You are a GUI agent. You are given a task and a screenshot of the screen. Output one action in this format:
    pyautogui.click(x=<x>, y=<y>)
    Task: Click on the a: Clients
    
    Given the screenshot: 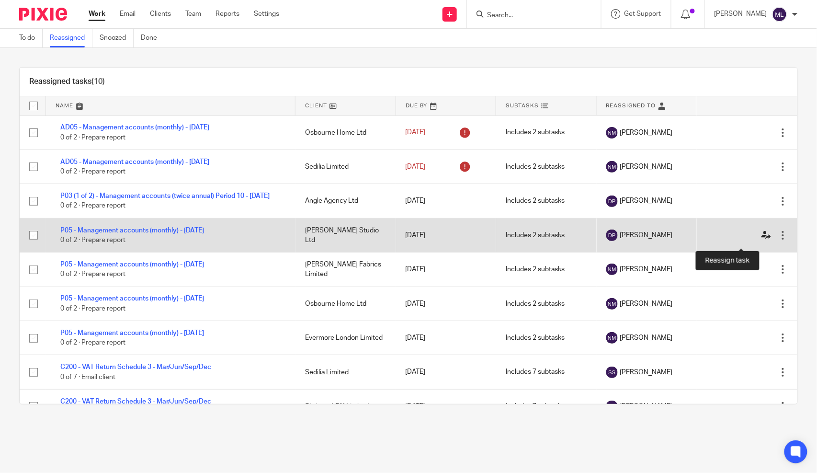 What is the action you would take?
    pyautogui.click(x=160, y=14)
    